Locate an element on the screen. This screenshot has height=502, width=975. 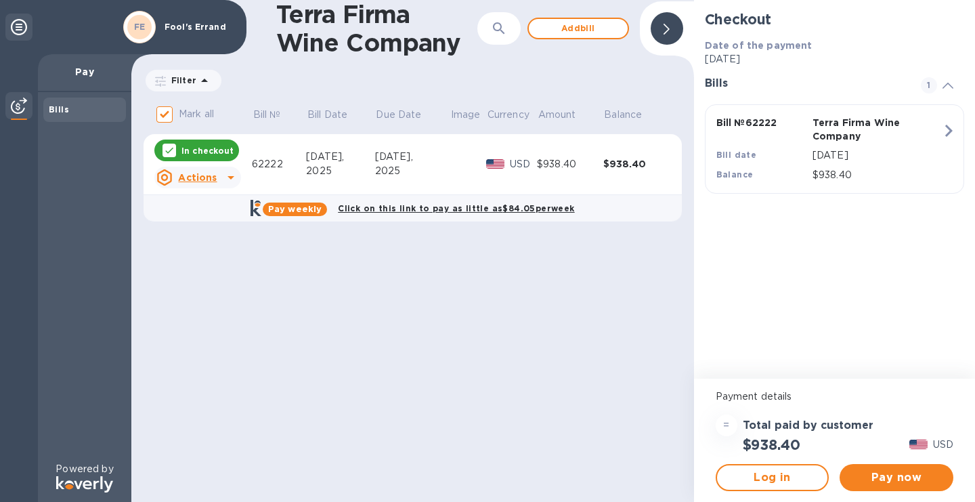
span: Pay now is located at coordinates (897, 477).